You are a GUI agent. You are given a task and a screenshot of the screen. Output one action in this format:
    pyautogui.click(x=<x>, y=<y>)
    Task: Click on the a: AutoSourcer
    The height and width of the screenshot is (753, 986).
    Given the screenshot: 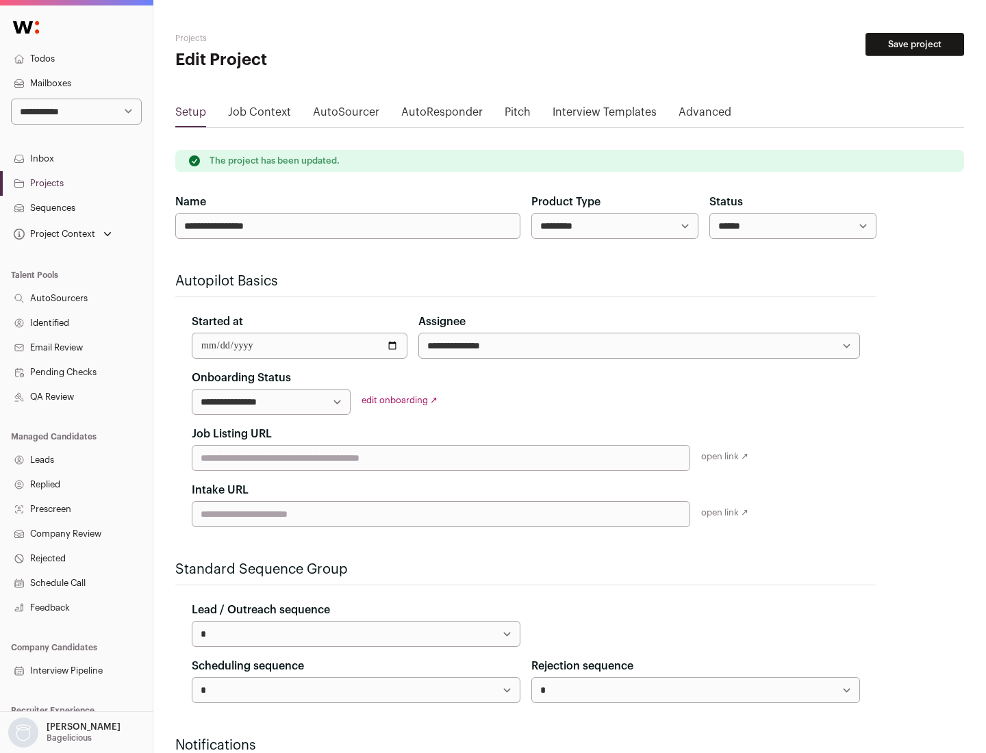 What is the action you would take?
    pyautogui.click(x=346, y=115)
    